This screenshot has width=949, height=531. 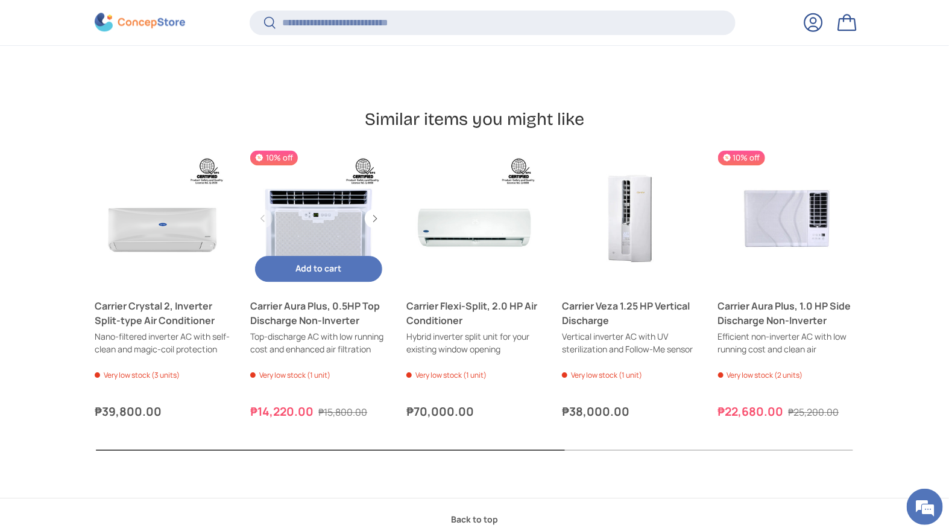 I want to click on div: Minimize live chat window, so click(x=212, y=21).